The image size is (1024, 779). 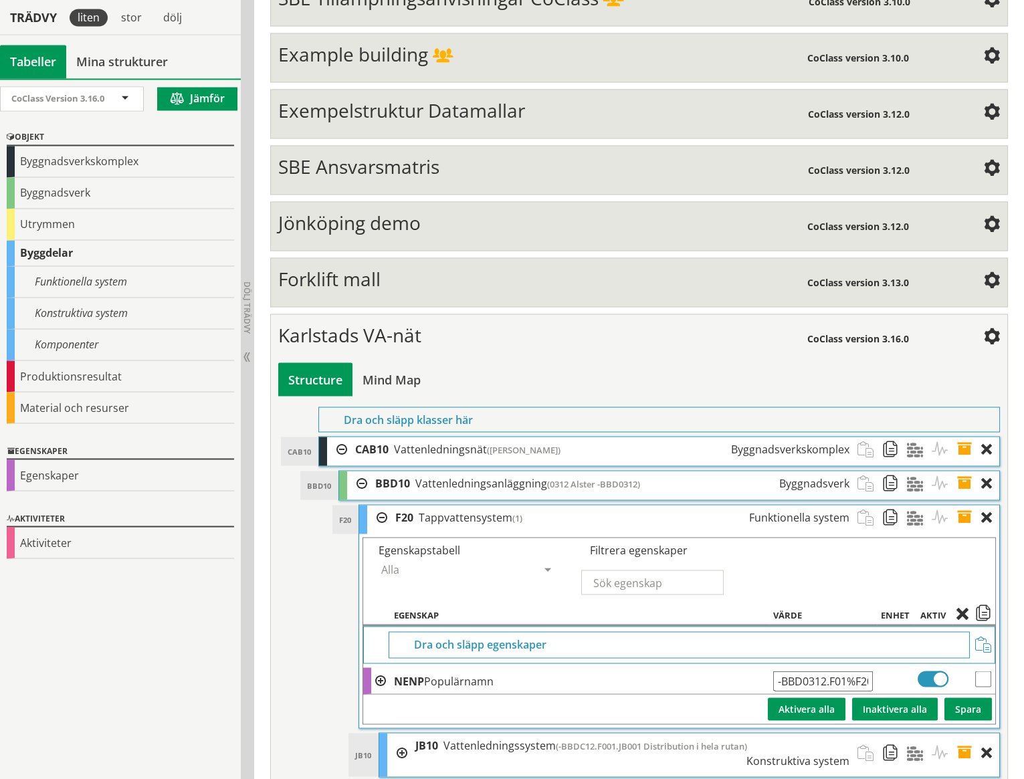 What do you see at coordinates (120, 344) in the screenshot?
I see `div: Komponenter` at bounding box center [120, 344].